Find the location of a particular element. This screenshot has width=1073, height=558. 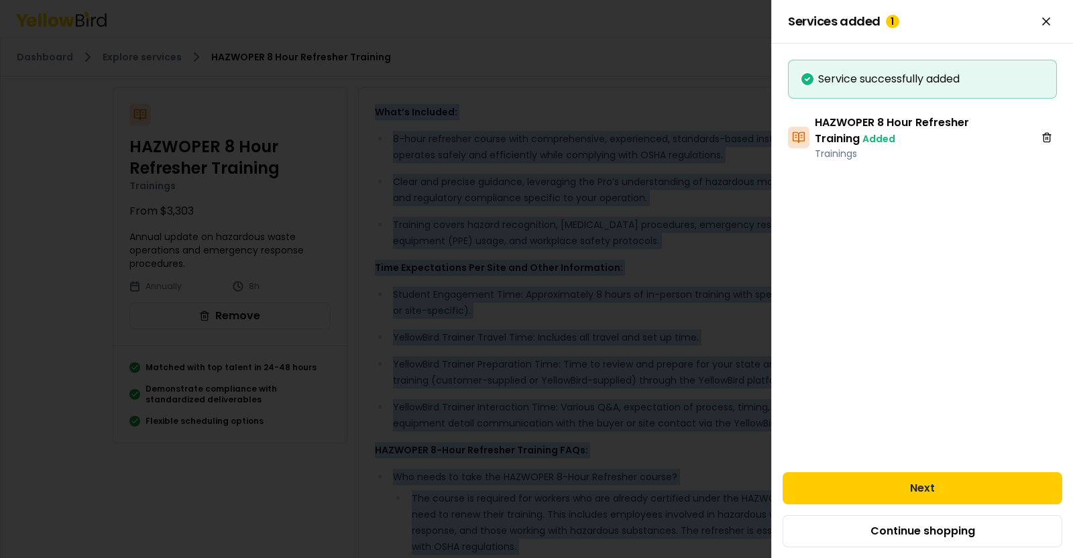

div: 1 is located at coordinates (893, 21).